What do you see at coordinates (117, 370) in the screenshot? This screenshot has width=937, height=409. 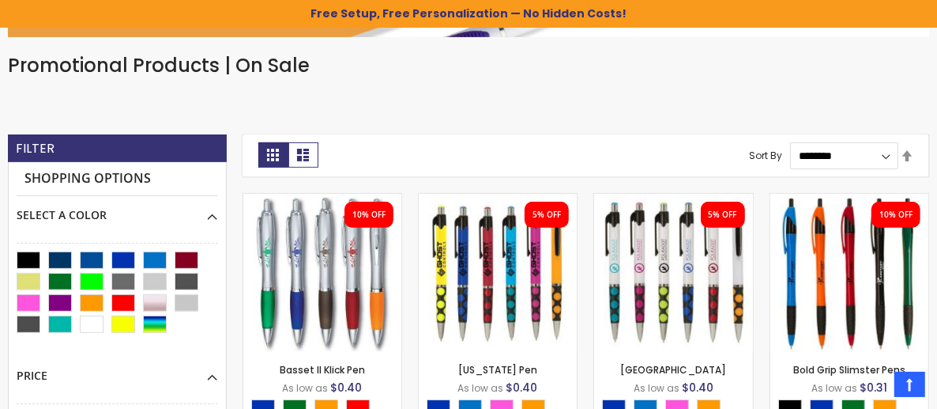 I see `div: Price` at bounding box center [117, 370].